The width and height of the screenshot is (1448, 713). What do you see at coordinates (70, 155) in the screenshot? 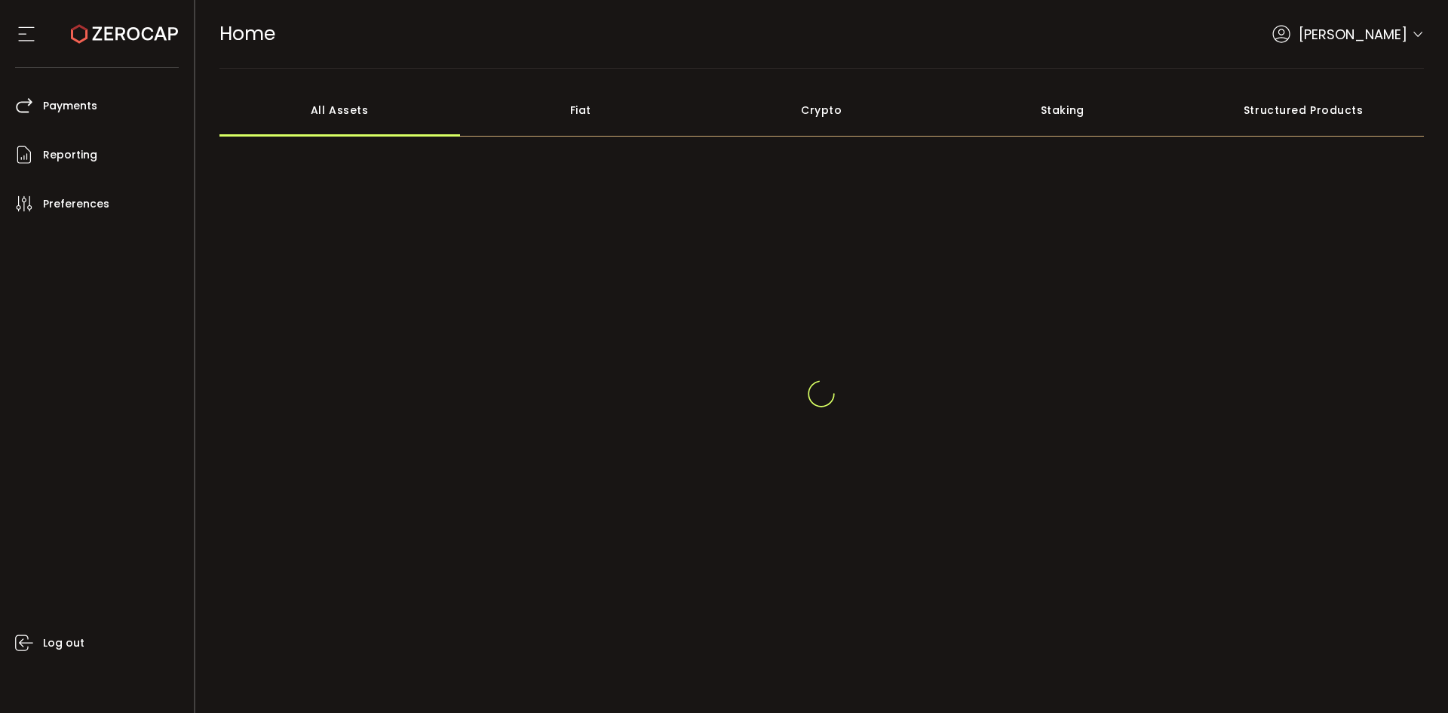
I see `span: Reporting` at bounding box center [70, 155].